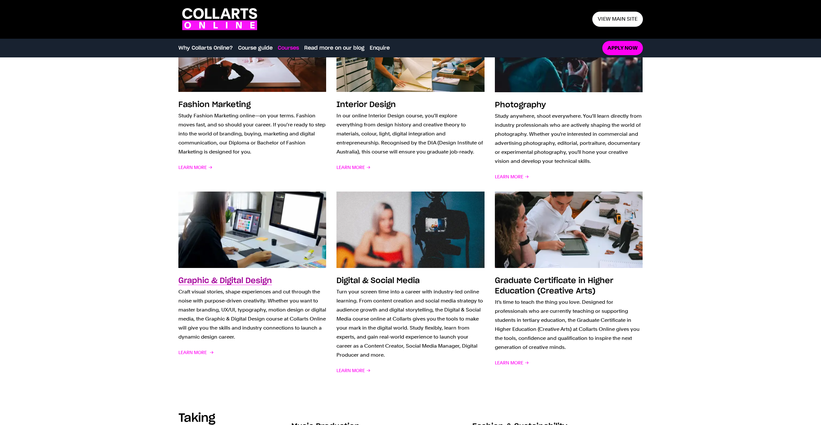  What do you see at coordinates (215, 105) in the screenshot?
I see `h3: Fashion Marketing` at bounding box center [215, 105].